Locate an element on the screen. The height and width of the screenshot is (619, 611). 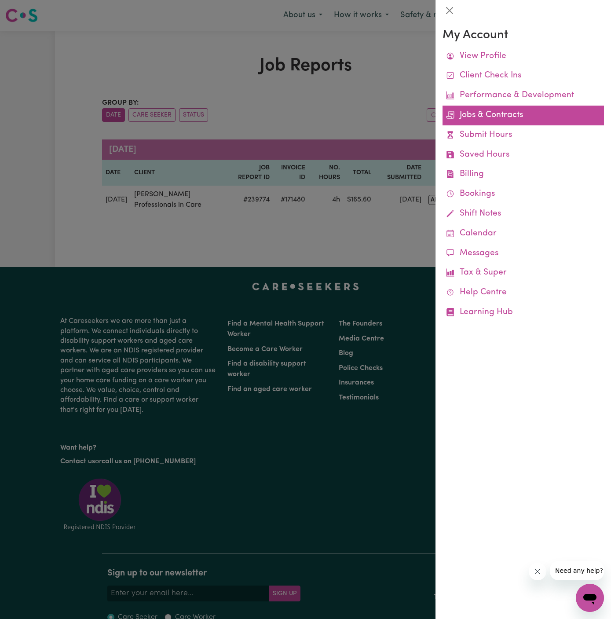
a: Calendar is located at coordinates (523, 234).